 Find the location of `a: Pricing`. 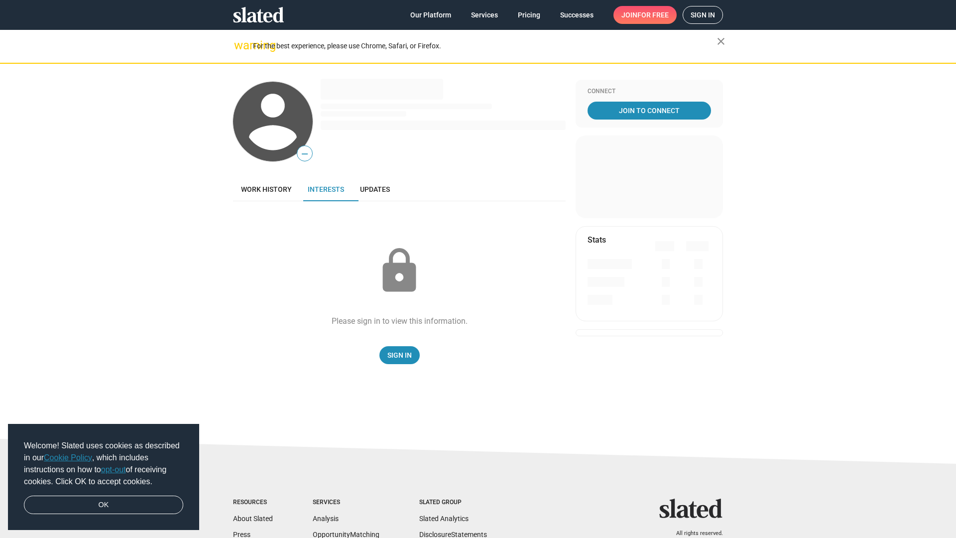

a: Pricing is located at coordinates (529, 15).